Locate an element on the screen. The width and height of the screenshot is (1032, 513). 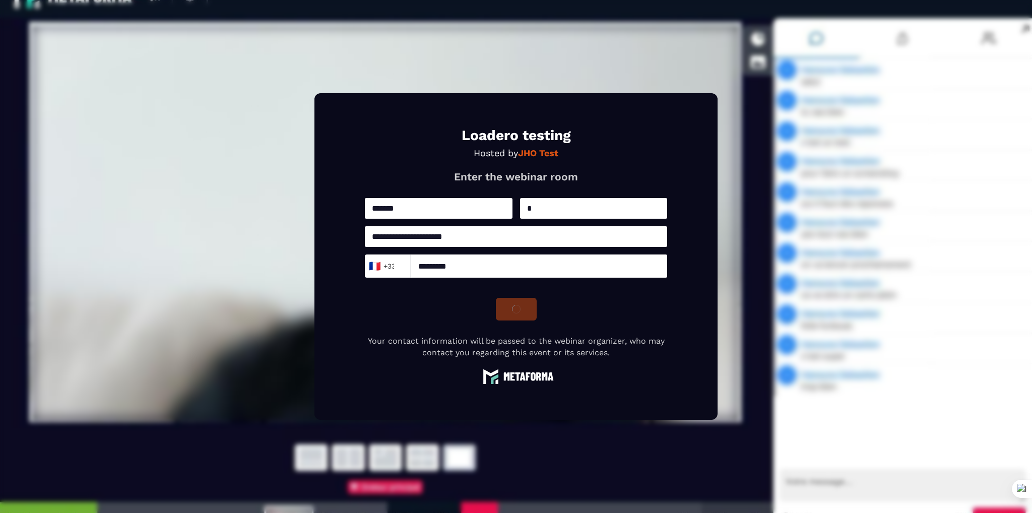
strong: JHO Test is located at coordinates (538, 153).